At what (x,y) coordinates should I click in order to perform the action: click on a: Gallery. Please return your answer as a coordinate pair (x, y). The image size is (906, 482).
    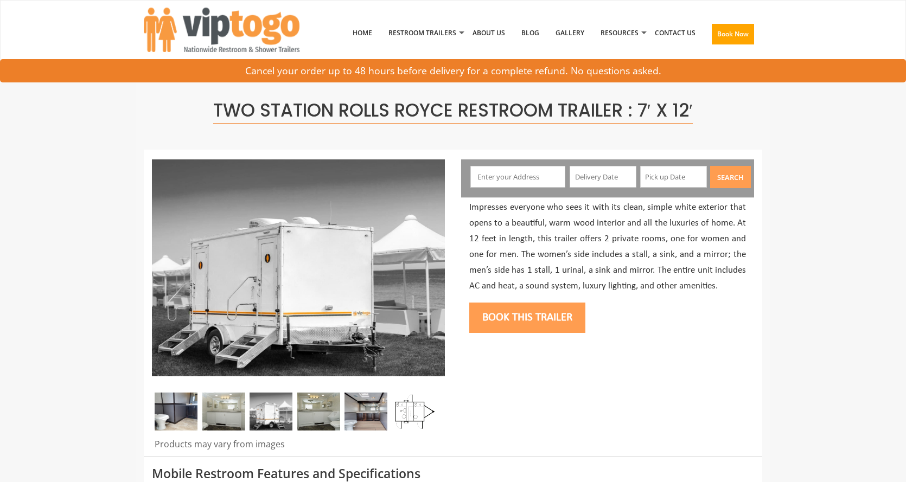
    Looking at the image, I should click on (569, 33).